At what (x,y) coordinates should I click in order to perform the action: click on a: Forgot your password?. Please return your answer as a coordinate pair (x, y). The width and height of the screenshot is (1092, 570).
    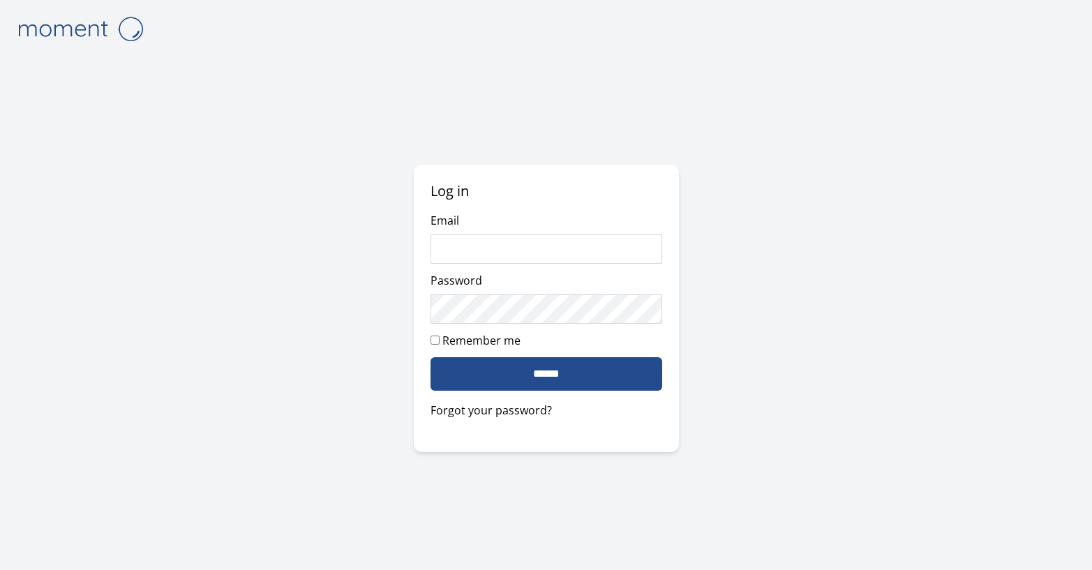
    Looking at the image, I should click on (547, 410).